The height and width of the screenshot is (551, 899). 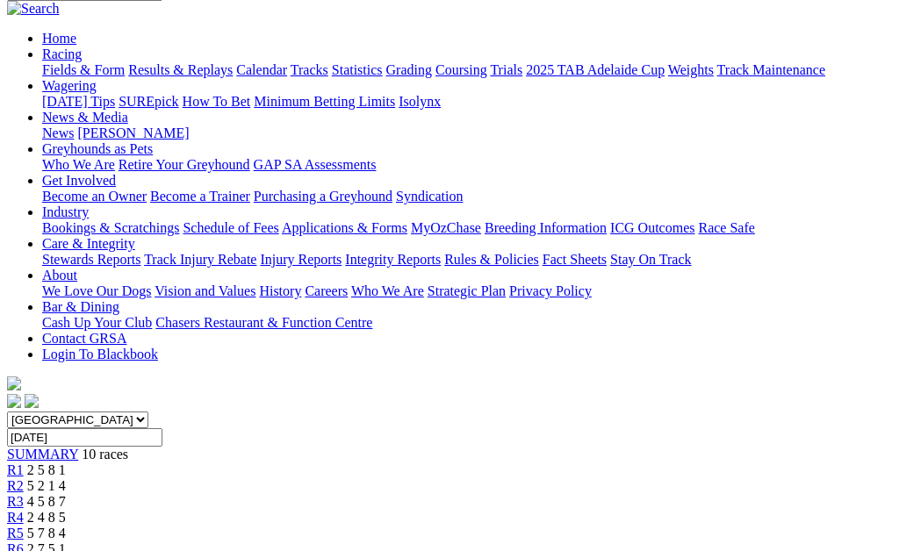 What do you see at coordinates (69, 85) in the screenshot?
I see `a: Wagering` at bounding box center [69, 85].